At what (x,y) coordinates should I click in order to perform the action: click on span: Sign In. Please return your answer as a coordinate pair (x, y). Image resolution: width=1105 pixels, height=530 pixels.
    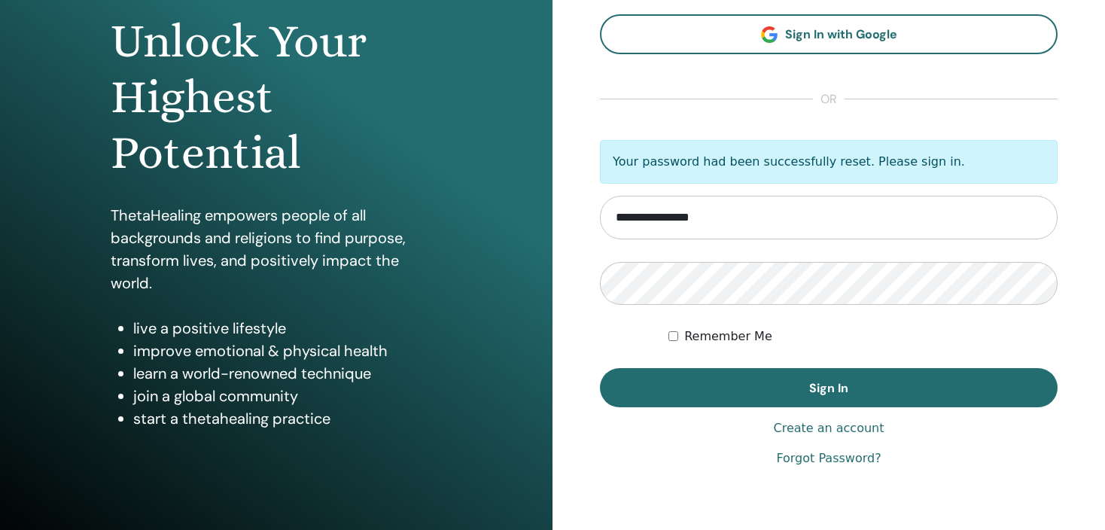
    Looking at the image, I should click on (828, 388).